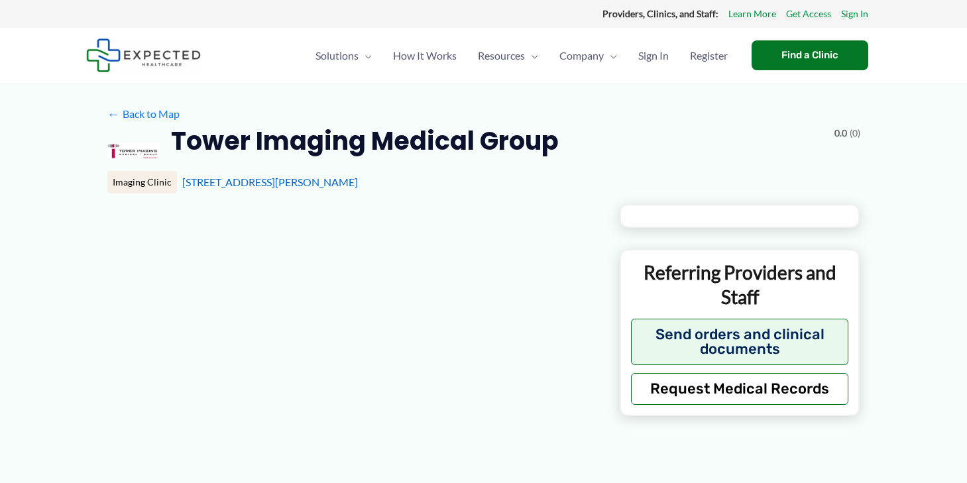 This screenshot has width=967, height=483. I want to click on a: Get Access, so click(809, 14).